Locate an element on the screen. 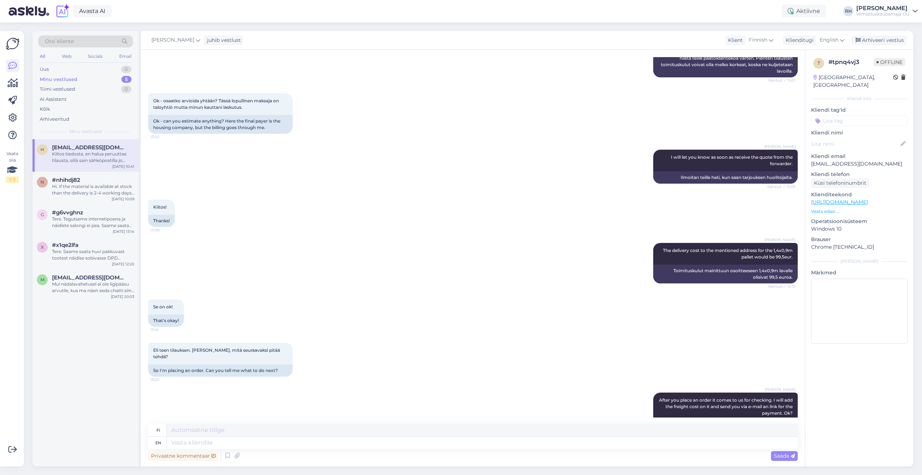 The height and width of the screenshot is (475, 922). p: Windows 10 is located at coordinates (859, 229).